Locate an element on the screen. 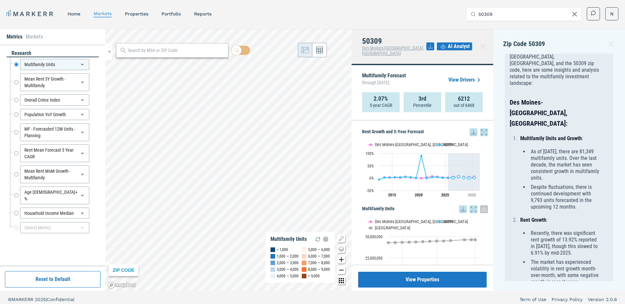 The image size is (625, 304). path: Wednesday, 28 Jun, 20:00, 1.89. 50309. is located at coordinates (464, 178).